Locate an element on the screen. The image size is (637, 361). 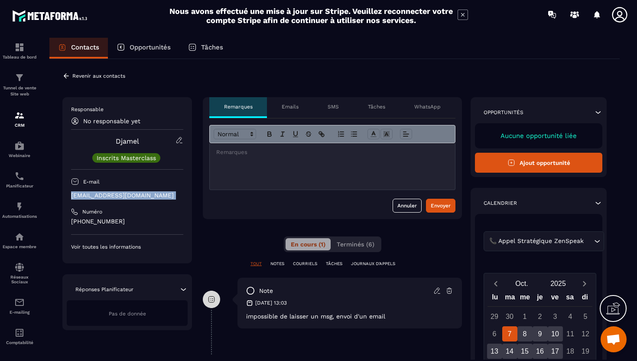
p: Revenir aux contacts is located at coordinates (99, 76).